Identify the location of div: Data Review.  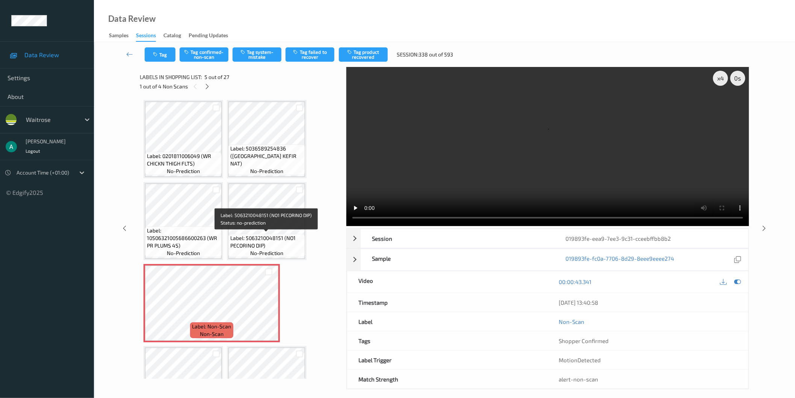
(132, 19).